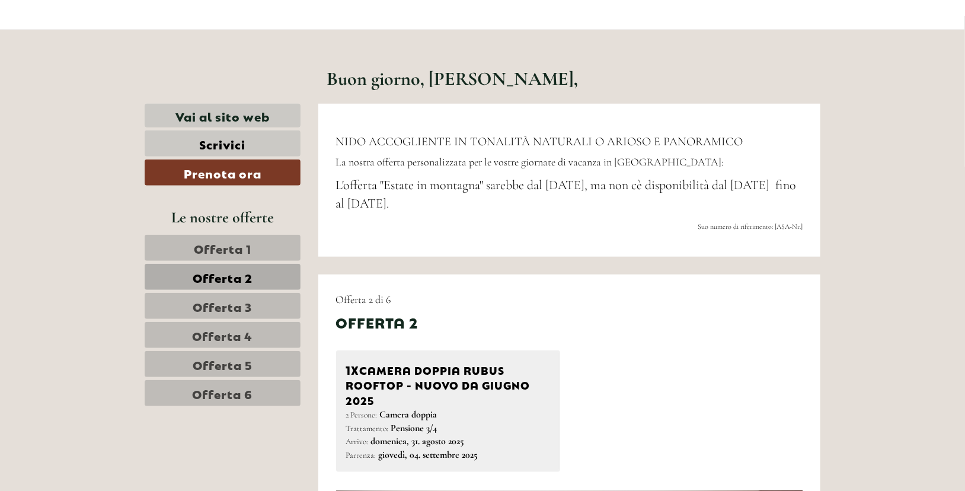 The width and height of the screenshot is (965, 491). What do you see at coordinates (408, 414) in the screenshot?
I see `b: Camera doppia` at bounding box center [408, 414].